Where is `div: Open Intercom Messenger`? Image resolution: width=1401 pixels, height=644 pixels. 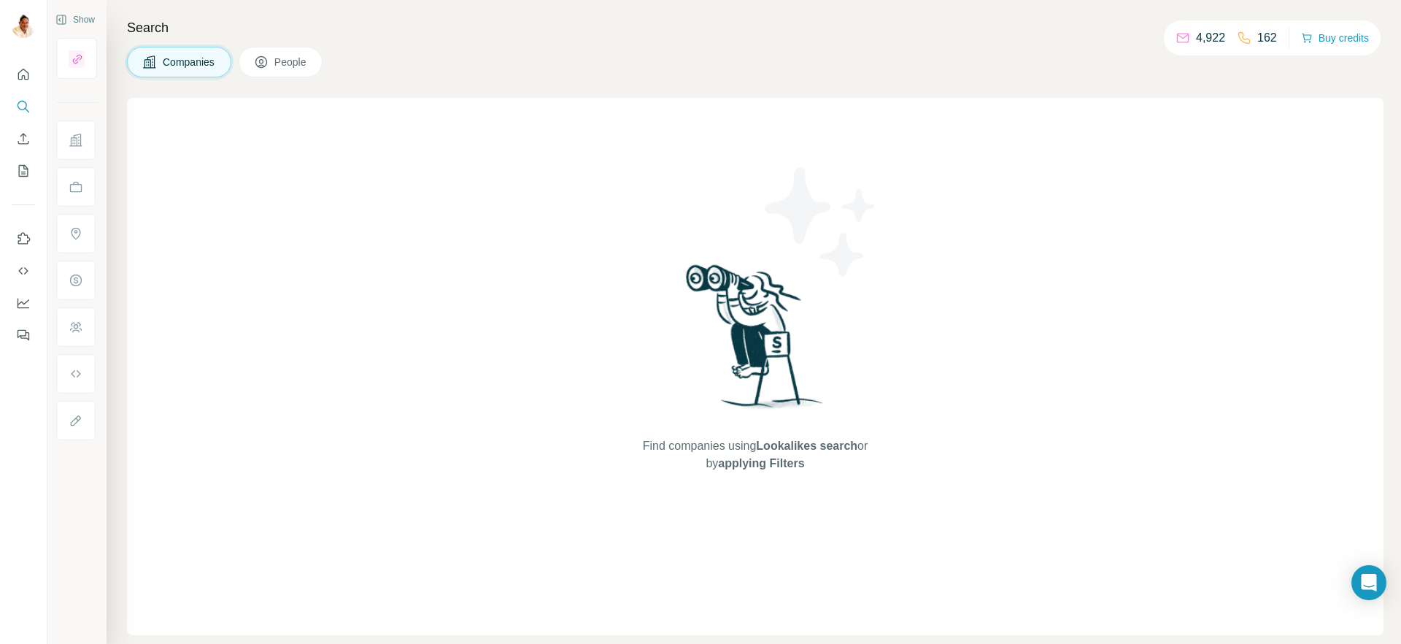
div: Open Intercom Messenger is located at coordinates (1369, 582).